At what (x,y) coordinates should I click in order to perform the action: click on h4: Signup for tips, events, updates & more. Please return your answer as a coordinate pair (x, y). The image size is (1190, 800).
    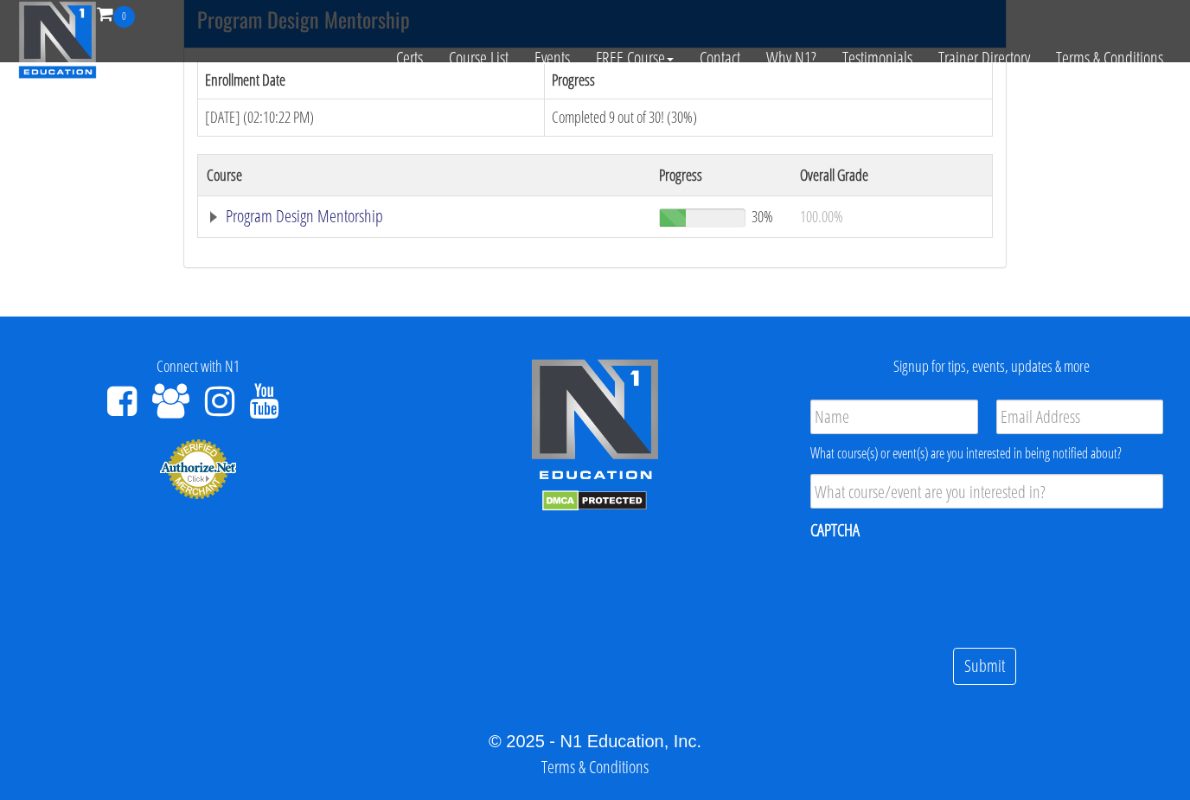
    Looking at the image, I should click on (991, 367).